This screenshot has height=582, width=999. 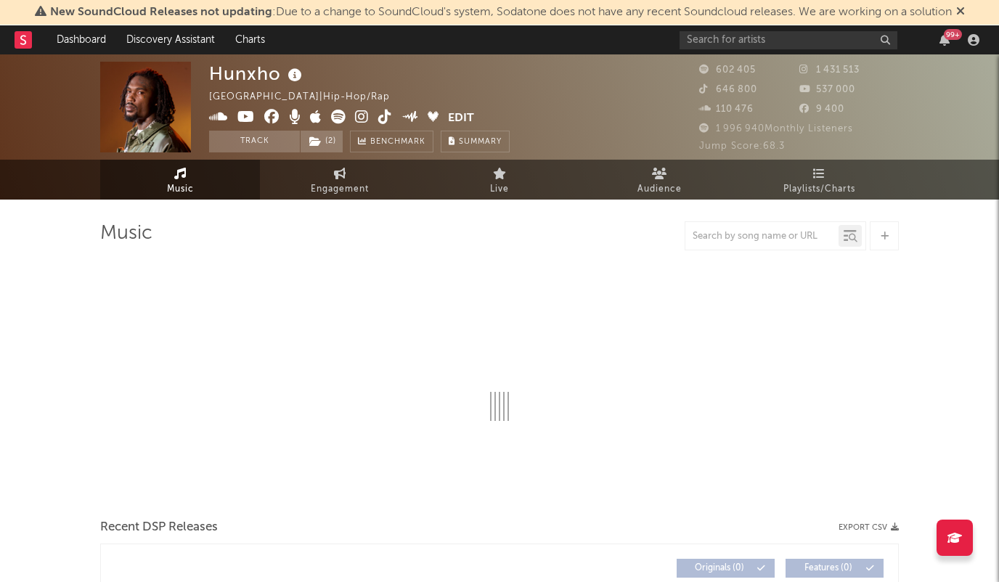 I want to click on span: New SoundCloud Releases not updating, so click(x=161, y=12).